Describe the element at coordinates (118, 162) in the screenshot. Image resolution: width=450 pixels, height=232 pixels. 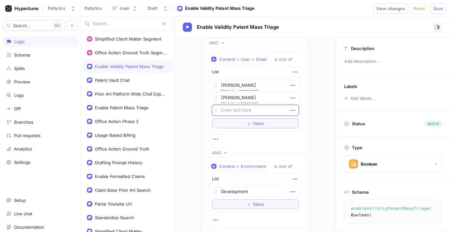
I see `div: Drafting Prompt History` at that location.